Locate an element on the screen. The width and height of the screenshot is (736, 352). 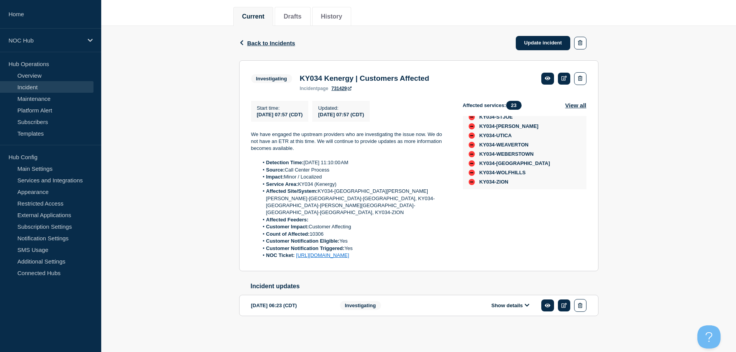
button: Back to Incidents is located at coordinates (267, 43).